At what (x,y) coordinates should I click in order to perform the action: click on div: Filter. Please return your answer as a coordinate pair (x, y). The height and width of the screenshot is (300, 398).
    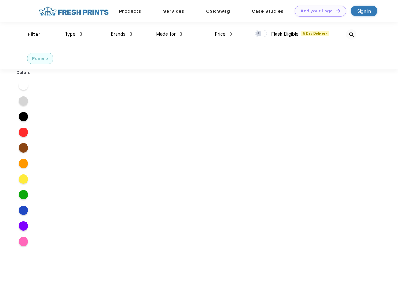
    Looking at the image, I should click on (34, 34).